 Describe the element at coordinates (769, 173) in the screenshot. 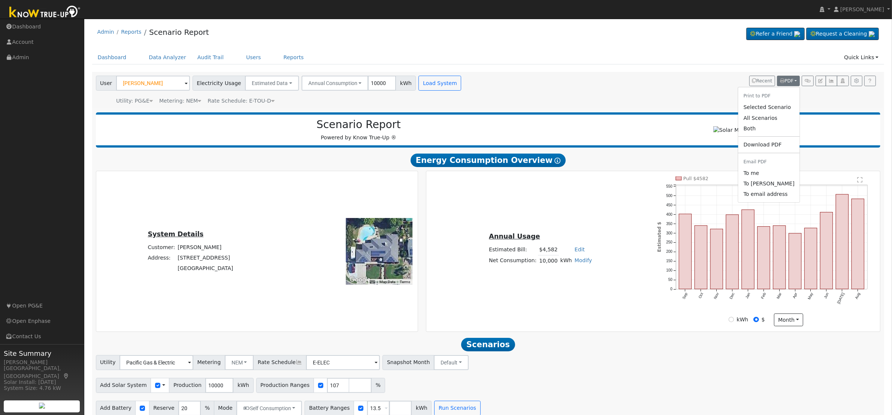

I see `a: dgibby024@gmail.com` at that location.